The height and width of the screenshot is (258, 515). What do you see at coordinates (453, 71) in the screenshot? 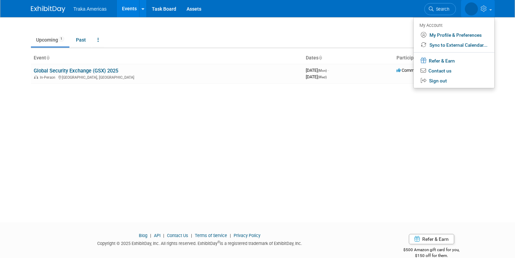
I see `a: Contact us` at bounding box center [453, 71].